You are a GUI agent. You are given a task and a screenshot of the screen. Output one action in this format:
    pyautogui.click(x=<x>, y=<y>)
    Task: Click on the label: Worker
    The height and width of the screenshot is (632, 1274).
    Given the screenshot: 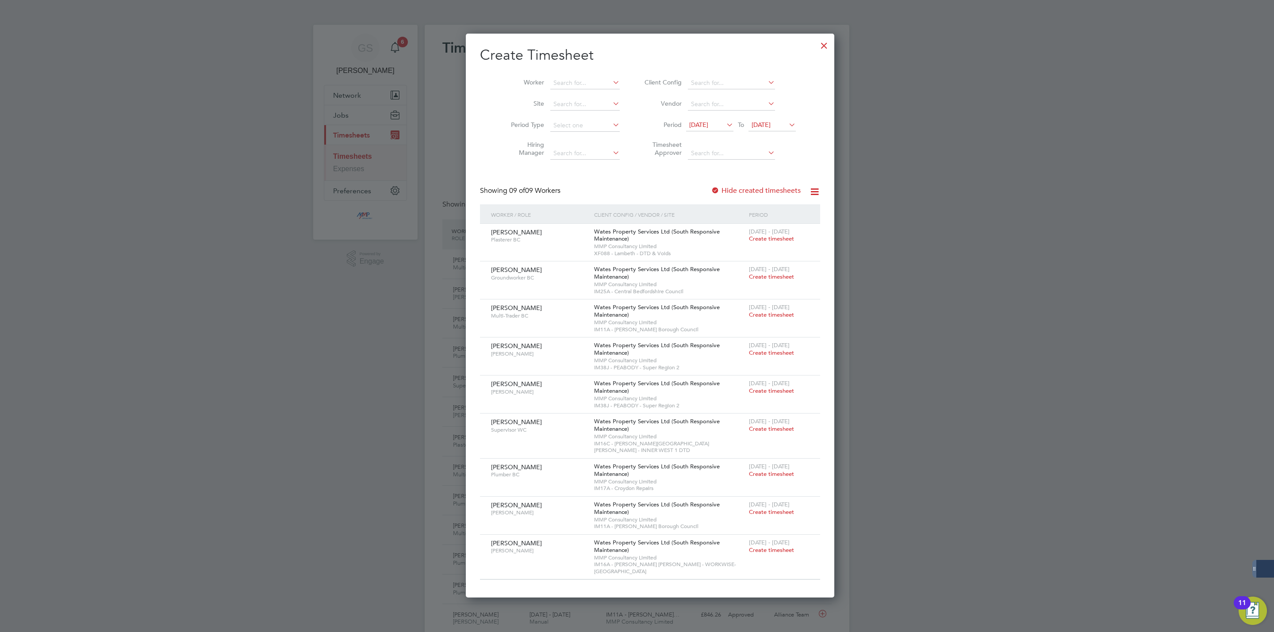 What is the action you would take?
    pyautogui.click(x=524, y=82)
    